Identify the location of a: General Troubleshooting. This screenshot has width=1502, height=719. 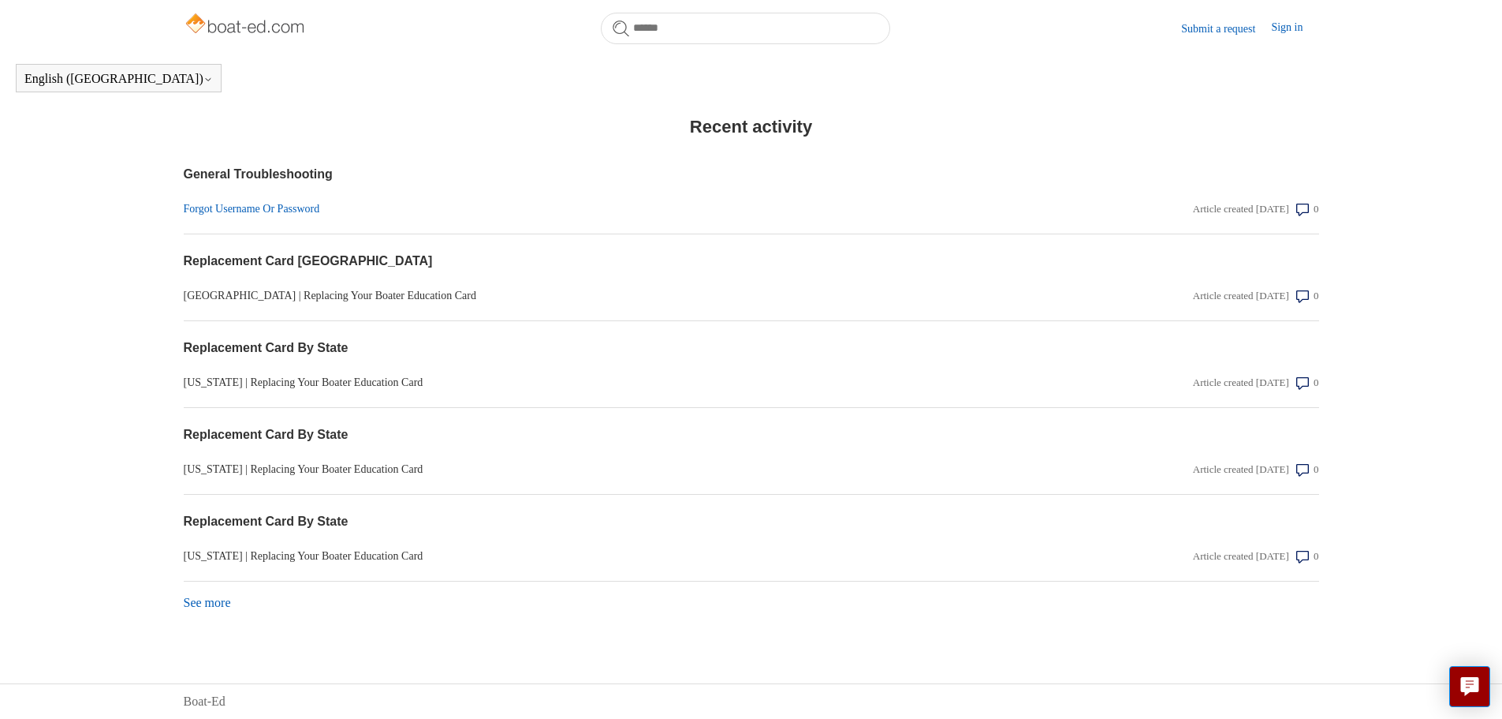
(581, 174).